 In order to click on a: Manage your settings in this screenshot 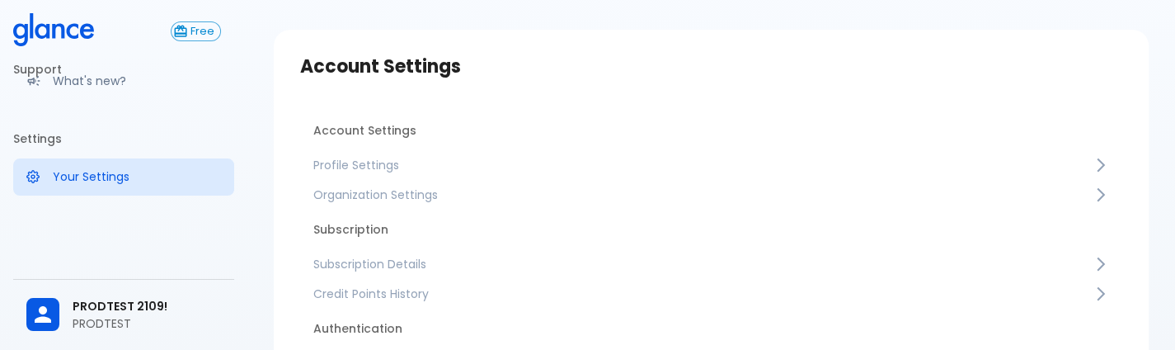, I will do `click(124, 176)`.